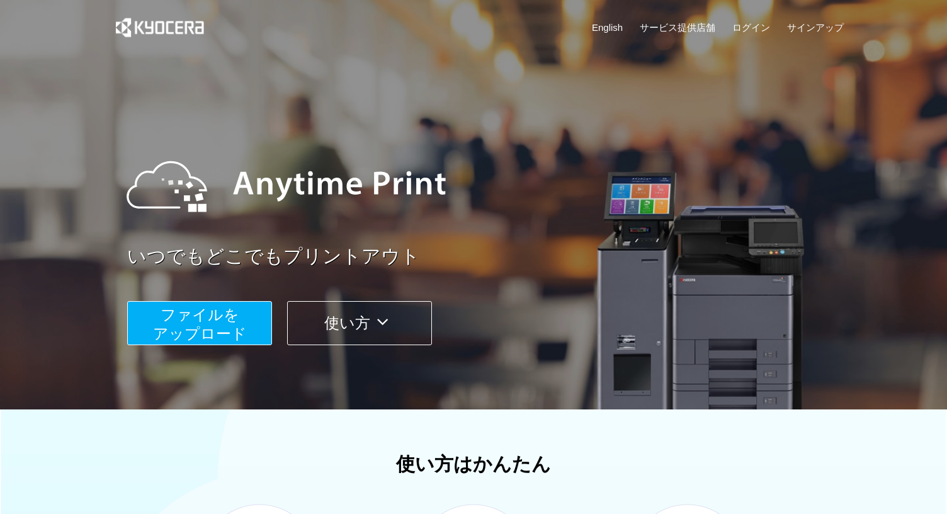  Describe the element at coordinates (607, 27) in the screenshot. I see `a: English` at that location.